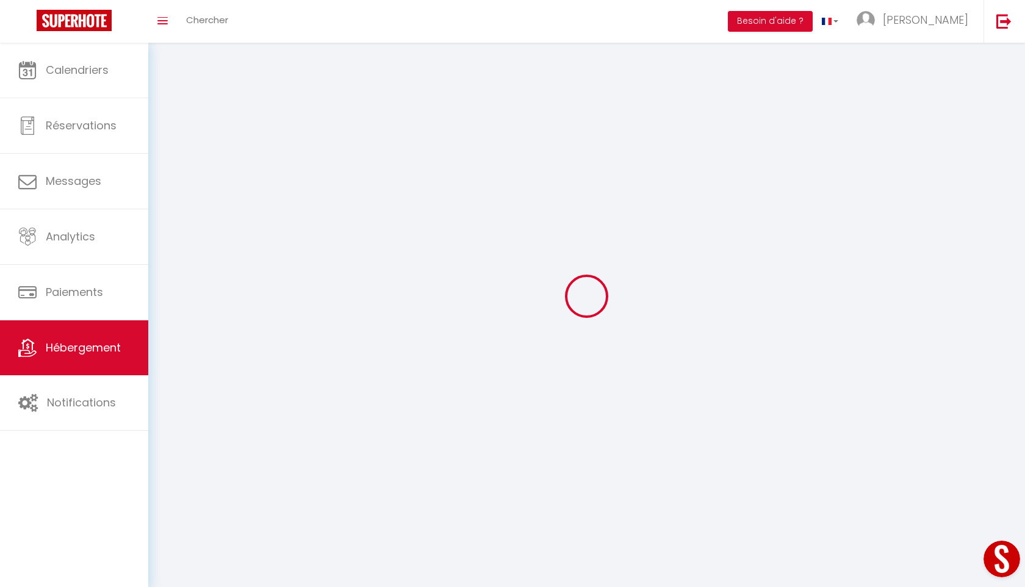 This screenshot has height=587, width=1025. I want to click on span: Réservations, so click(81, 125).